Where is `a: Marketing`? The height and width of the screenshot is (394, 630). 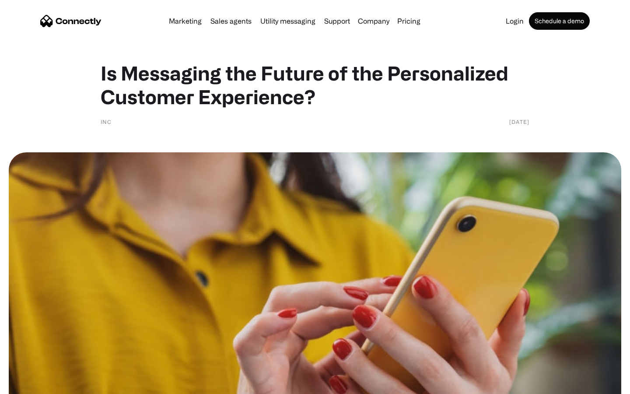 a: Marketing is located at coordinates (185, 21).